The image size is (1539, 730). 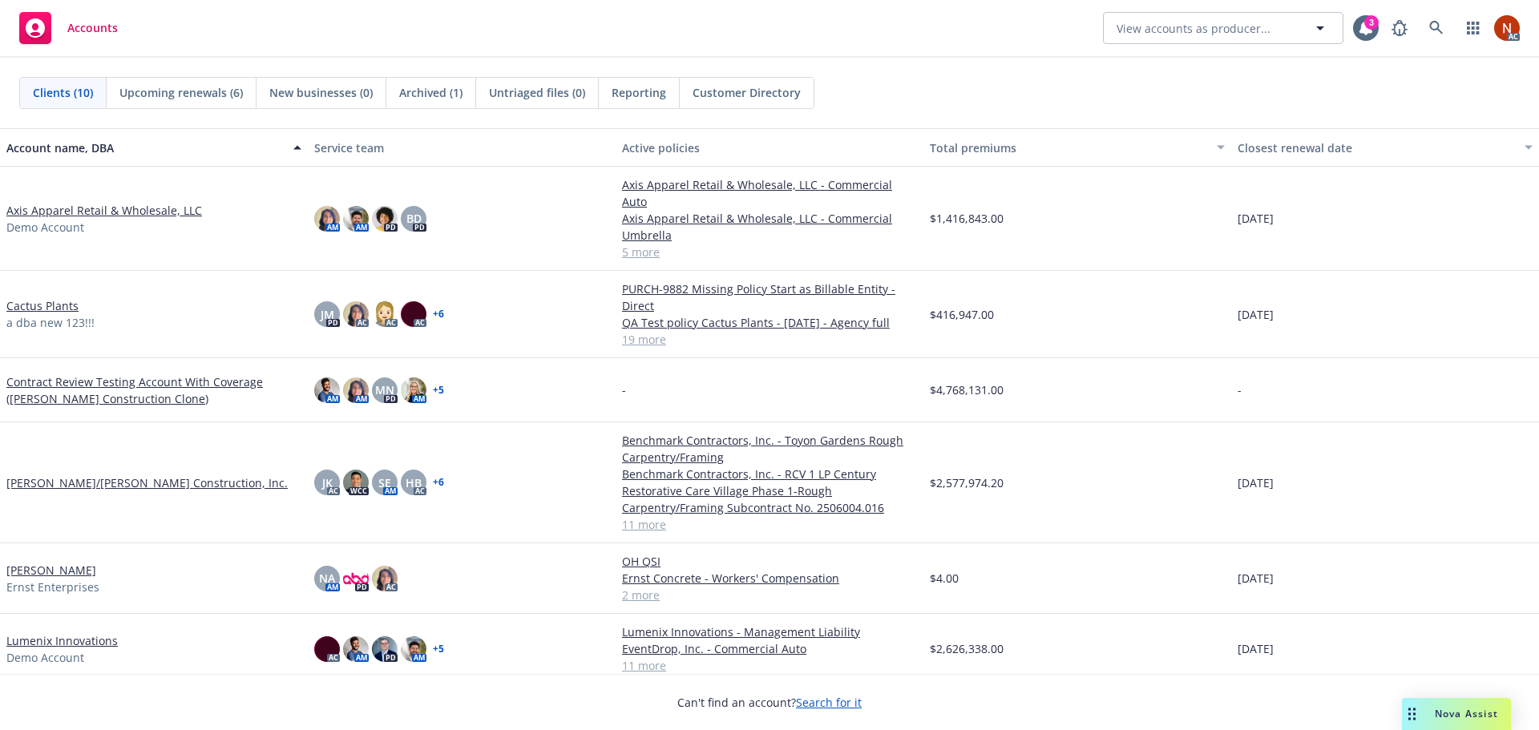 What do you see at coordinates (770, 297) in the screenshot?
I see `a: PURCH-9882 Missing Policy Start as Billable Entity - Direct` at bounding box center [770, 297].